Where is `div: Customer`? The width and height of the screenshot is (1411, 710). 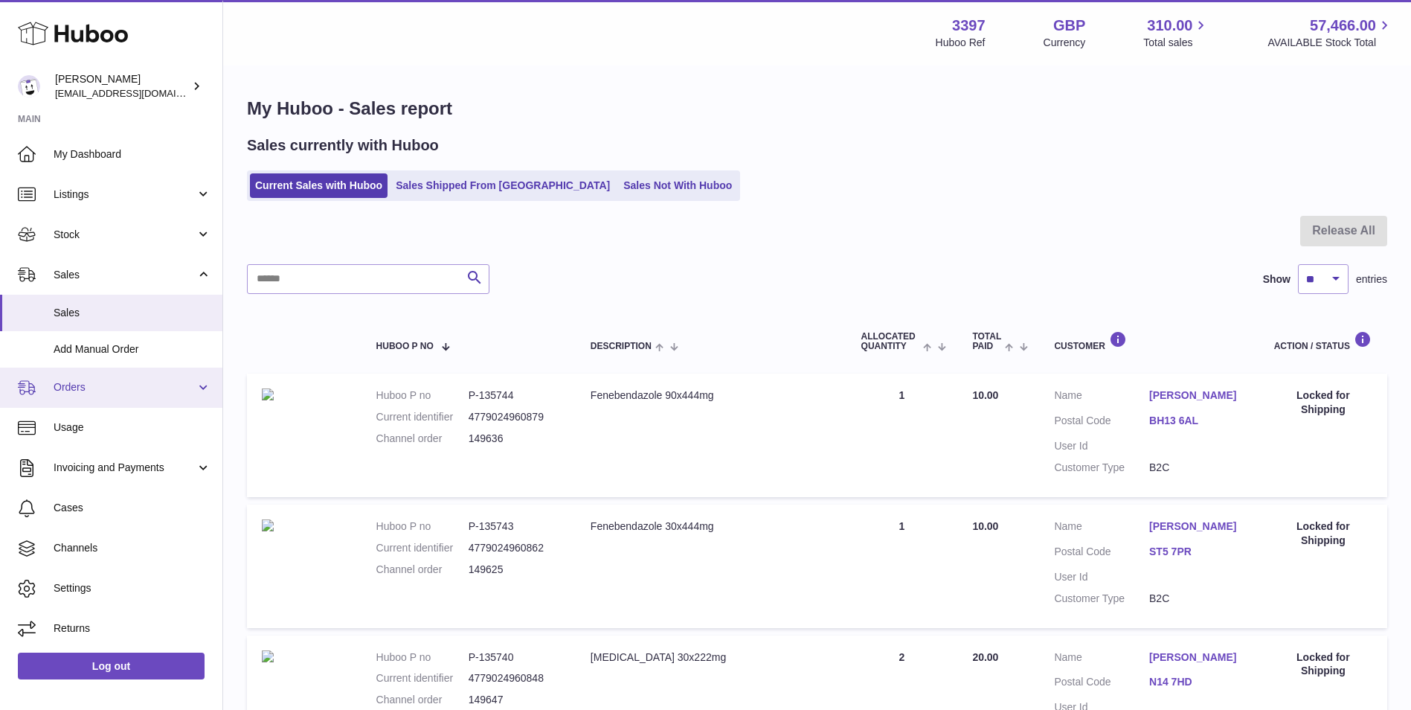
div: Customer is located at coordinates (1148, 341).